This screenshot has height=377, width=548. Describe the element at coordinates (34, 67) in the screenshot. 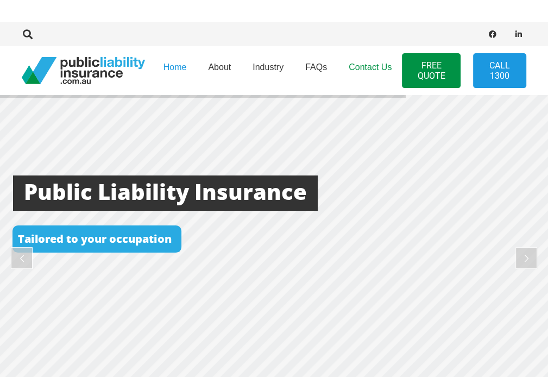

I see `img: tab_domain_overview_orange.svg` at that location.